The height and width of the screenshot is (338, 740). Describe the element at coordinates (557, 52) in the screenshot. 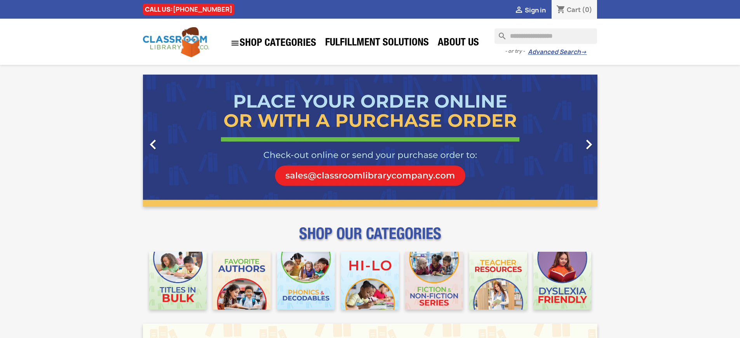

I see `a: Advanced Search→` at that location.